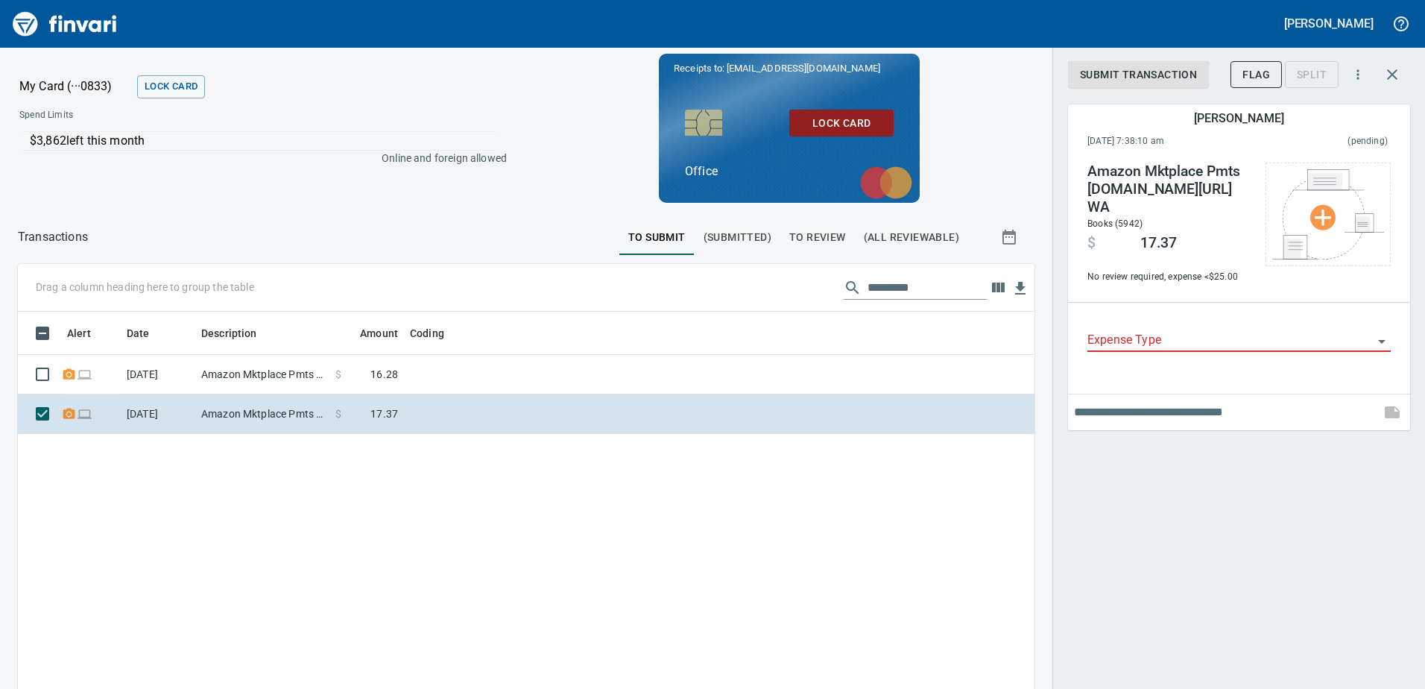 This screenshot has height=689, width=1425. Describe the element at coordinates (1138, 75) in the screenshot. I see `button: Submit Transaction` at that location.